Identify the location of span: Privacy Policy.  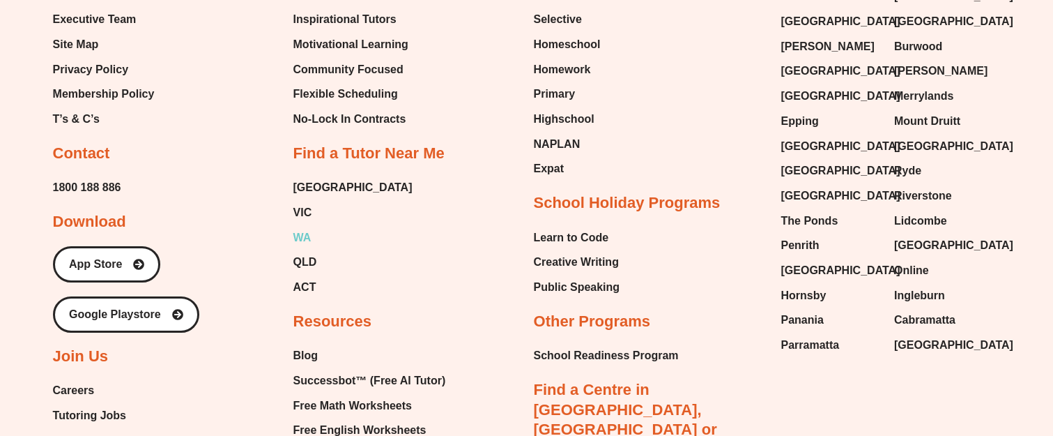
(91, 70).